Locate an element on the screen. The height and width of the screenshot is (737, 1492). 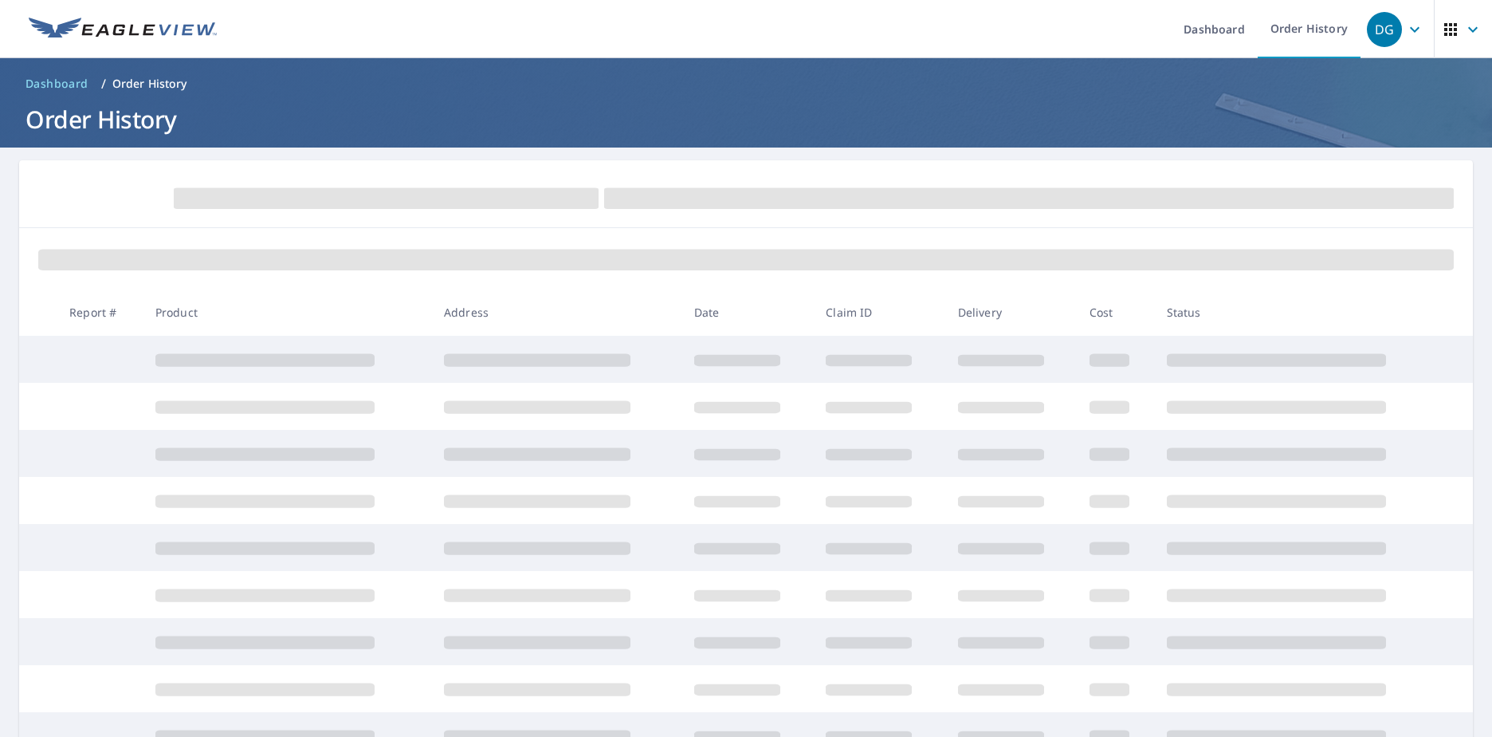
th: Product is located at coordinates (287, 312).